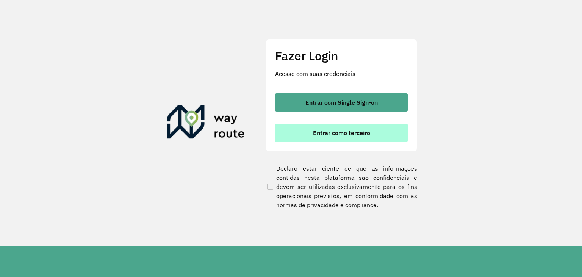 This screenshot has width=582, height=277. What do you see at coordinates (341, 74) in the screenshot?
I see `p: Acesse com suas credenciais` at bounding box center [341, 74].